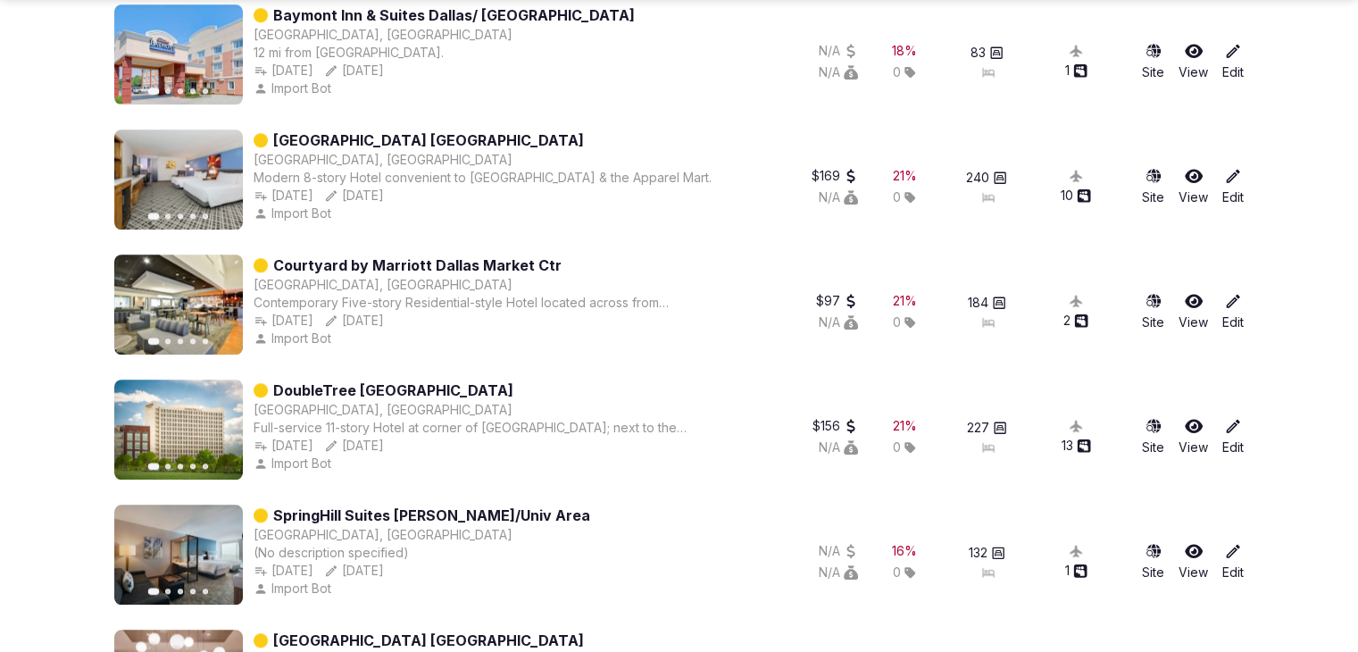 This screenshot has width=1358, height=652. I want to click on div: 18 %, so click(905, 51).